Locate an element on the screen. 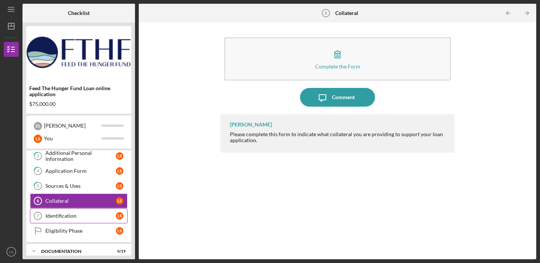  a: 6CollateralLS is located at coordinates (79, 201).